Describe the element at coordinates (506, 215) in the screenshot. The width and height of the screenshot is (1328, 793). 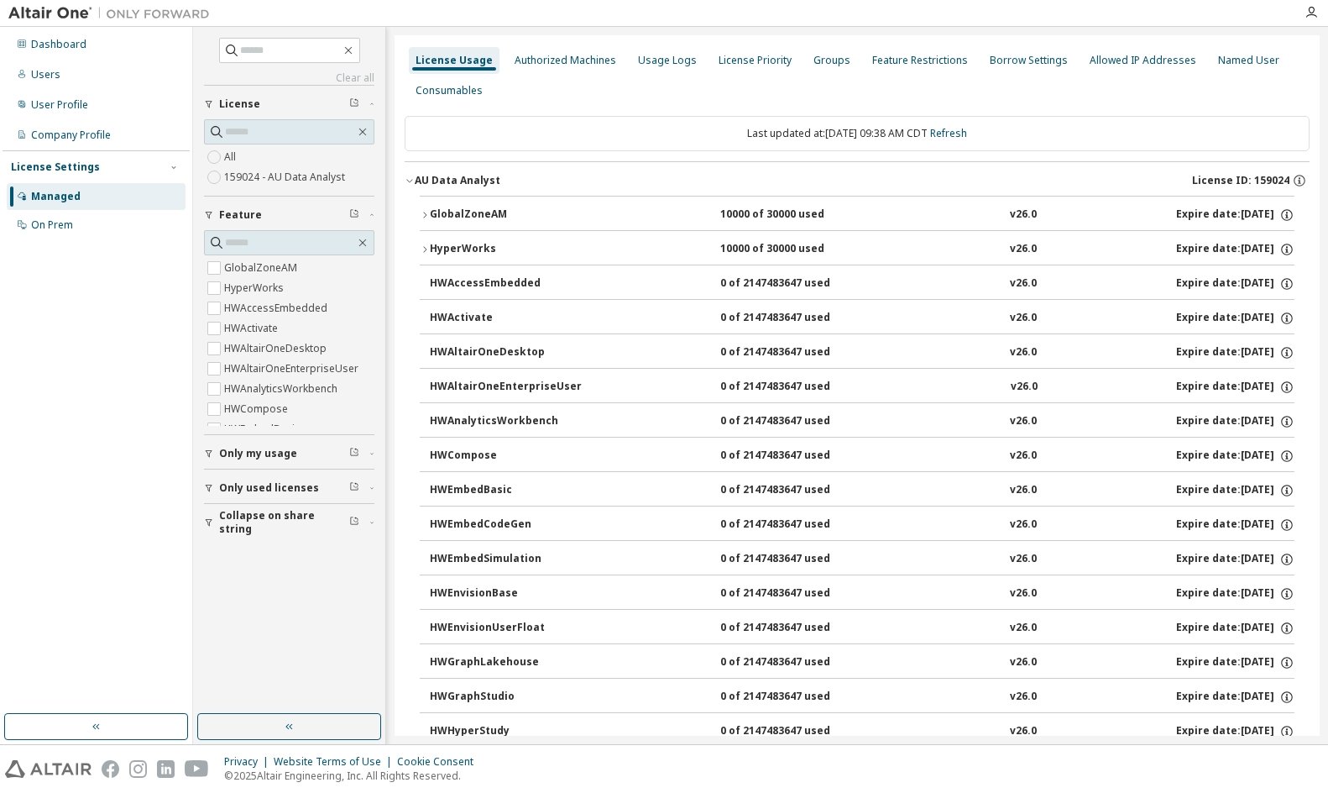
I see `div: GlobalZoneAM` at that location.